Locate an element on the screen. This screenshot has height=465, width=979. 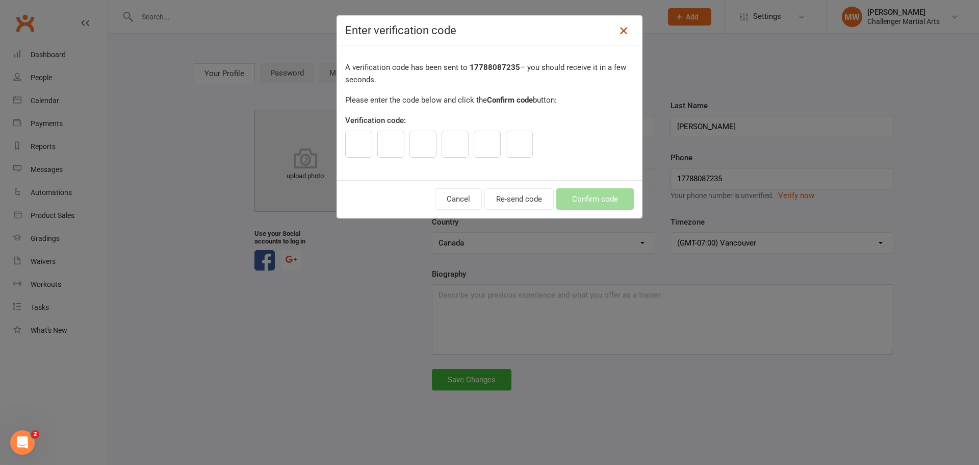
h4: Enter verification code is located at coordinates (490, 30).